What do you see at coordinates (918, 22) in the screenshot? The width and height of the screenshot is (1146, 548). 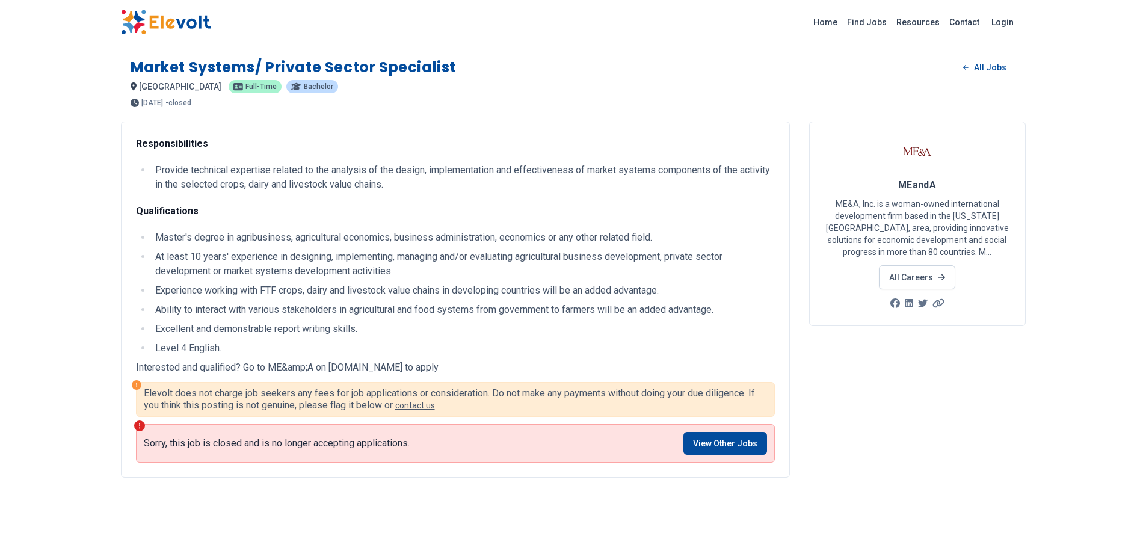 I see `a: Resources` at bounding box center [918, 22].